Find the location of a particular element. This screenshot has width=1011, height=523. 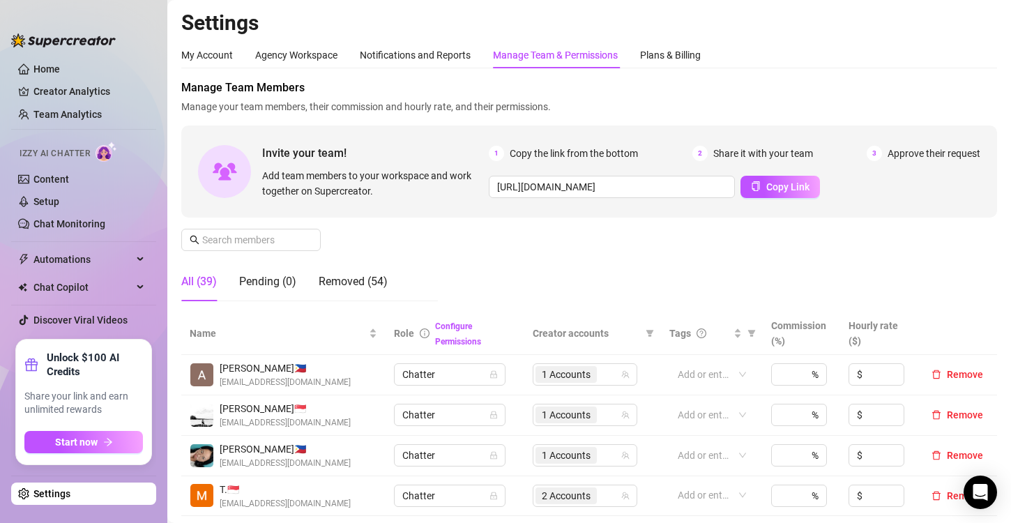

strong: Unlock $100 AI Credits is located at coordinates (95, 365).